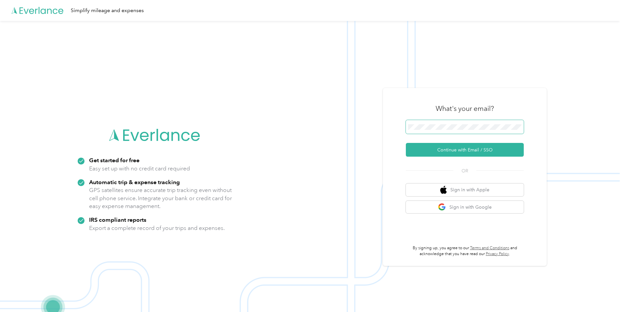 This screenshot has width=623, height=312. I want to click on a: Privacy Policy, so click(497, 254).